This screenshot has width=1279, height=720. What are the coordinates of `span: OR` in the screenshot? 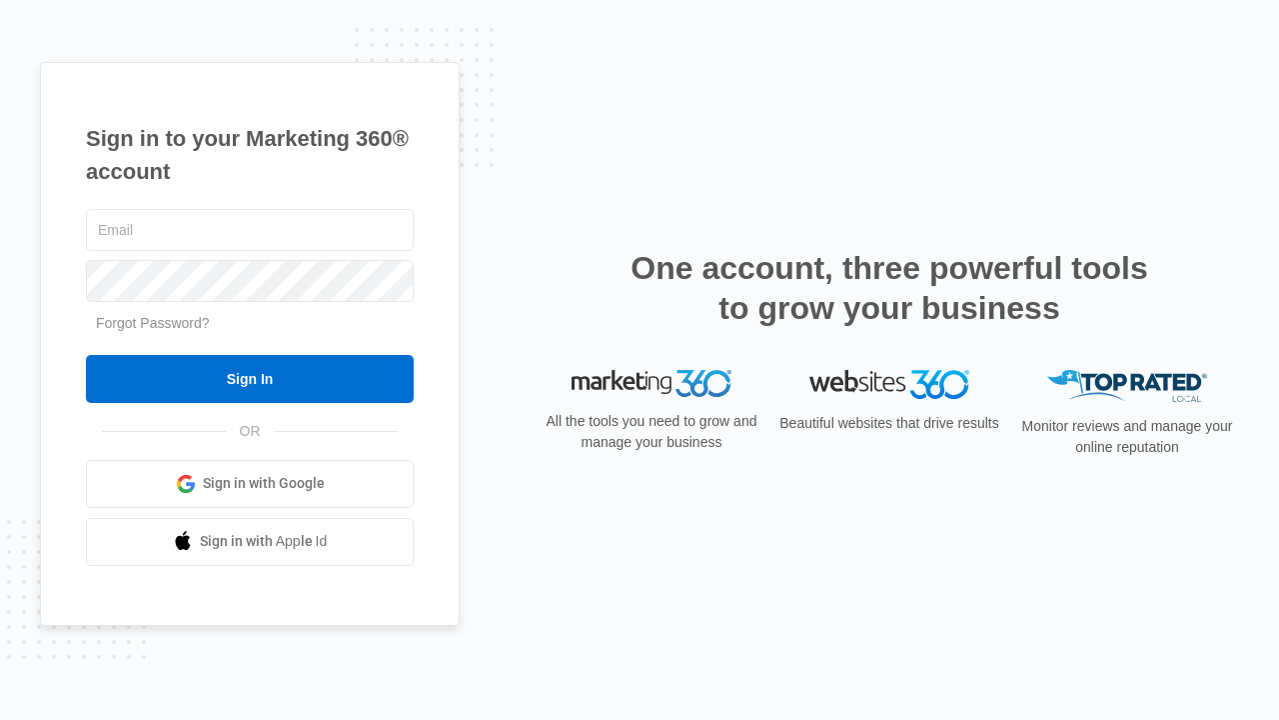 It's located at (250, 431).